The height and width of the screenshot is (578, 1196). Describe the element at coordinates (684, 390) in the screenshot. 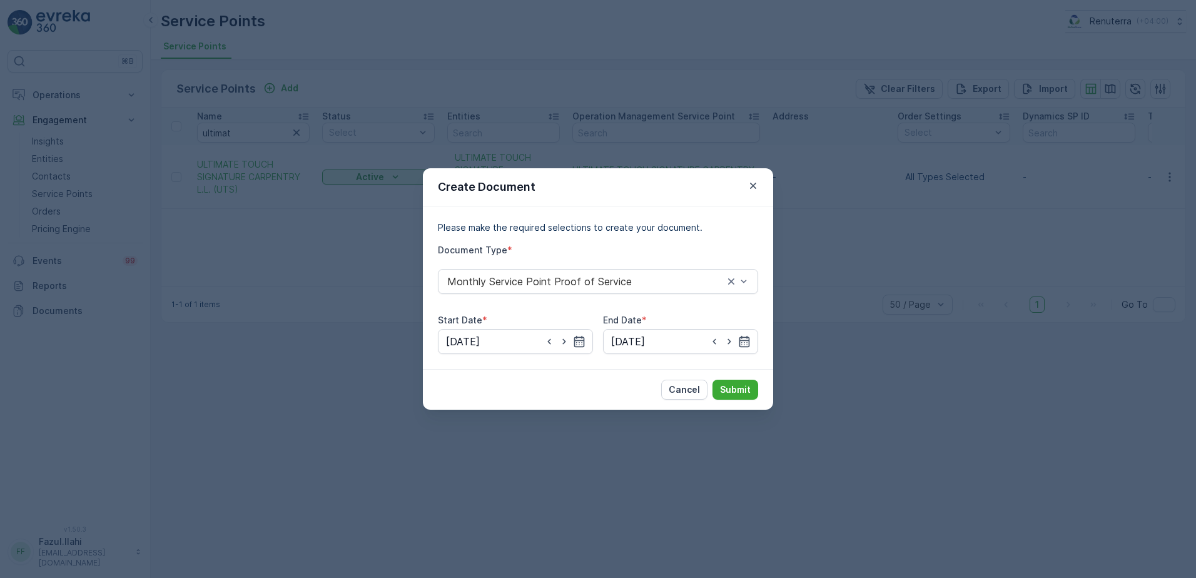

I see `button: Cancel` at that location.